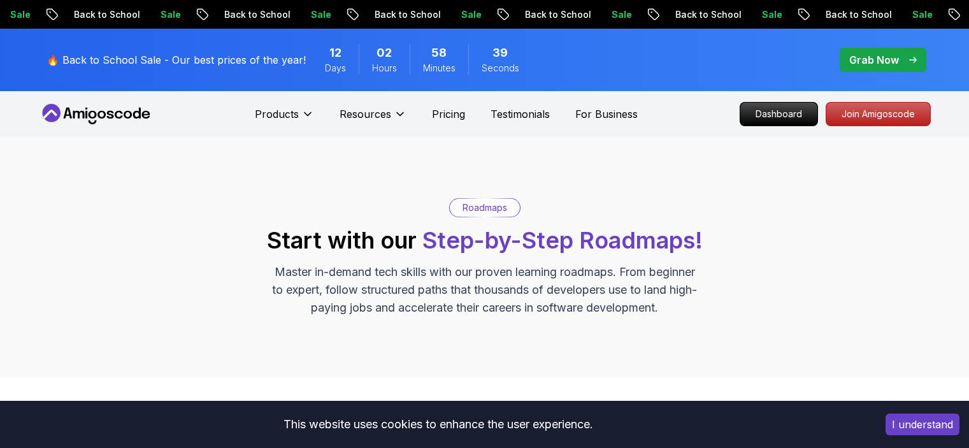  I want to click on a: Testimonials, so click(520, 114).